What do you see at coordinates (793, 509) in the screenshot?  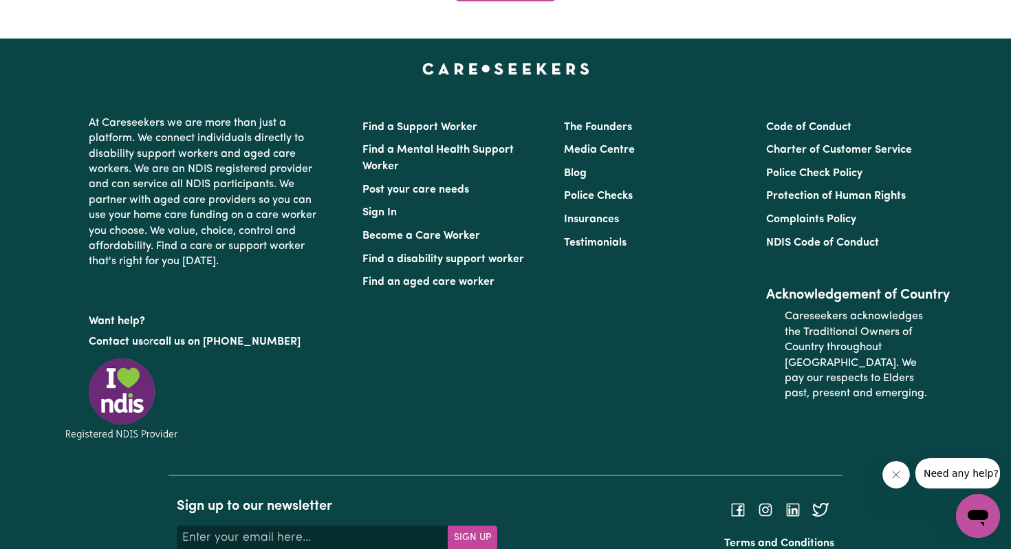 I see `a: Follow Careseekers on LinkedIn` at bounding box center [793, 509].